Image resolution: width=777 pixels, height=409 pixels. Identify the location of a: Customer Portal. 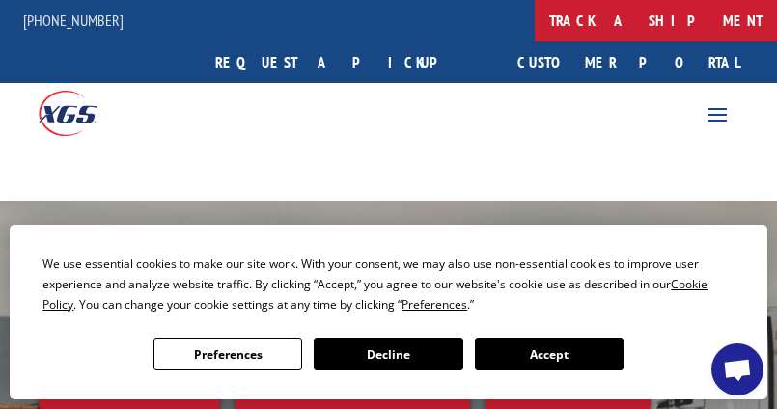
(629, 62).